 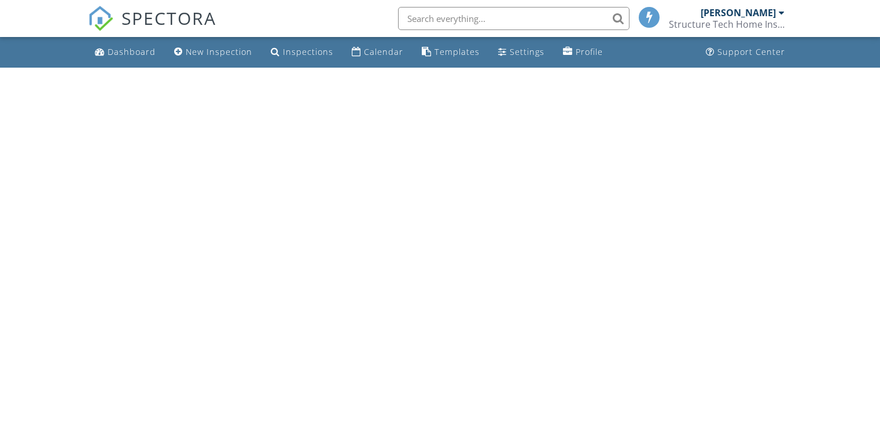 I want to click on div: Profile, so click(x=589, y=51).